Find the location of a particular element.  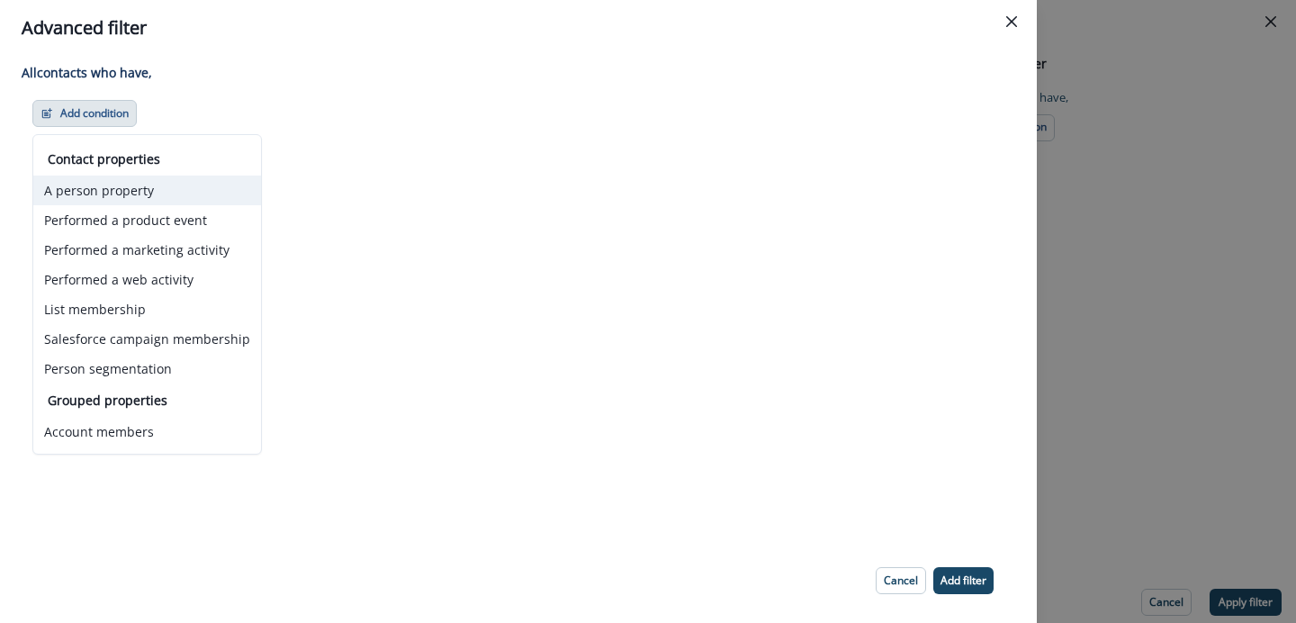

button: Account members is located at coordinates (147, 431).